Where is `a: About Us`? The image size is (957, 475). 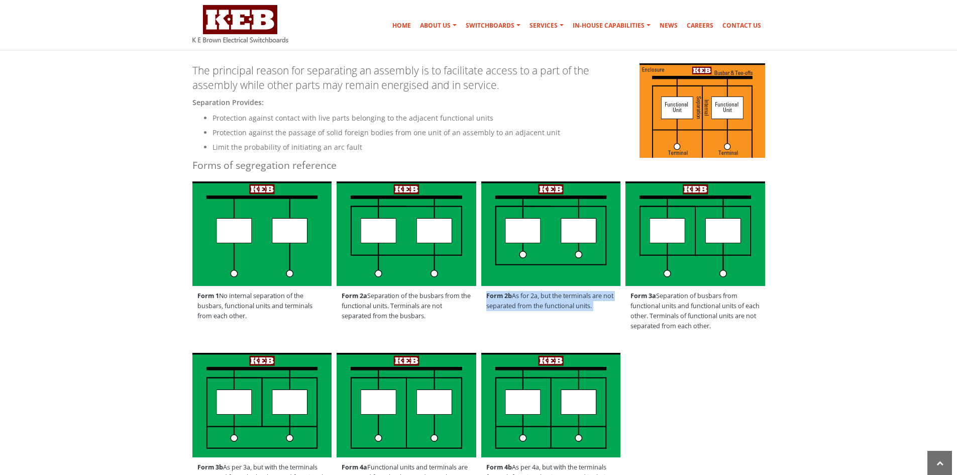
a: About Us is located at coordinates (438, 26).